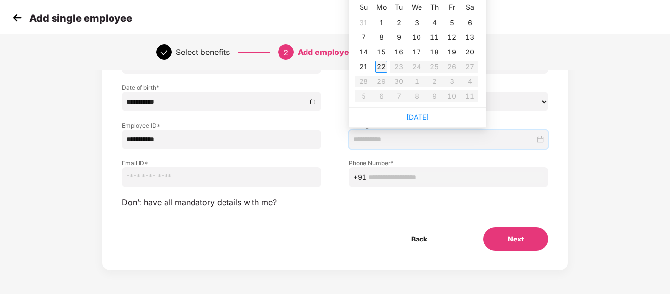 The width and height of the screenshot is (670, 294). What do you see at coordinates (164, 53) in the screenshot?
I see `span: check` at bounding box center [164, 53].